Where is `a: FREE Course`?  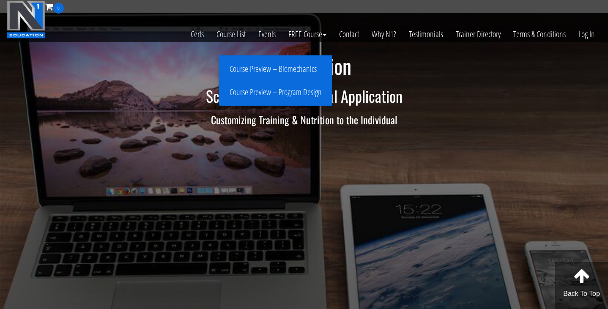
a: FREE Course is located at coordinates (307, 34).